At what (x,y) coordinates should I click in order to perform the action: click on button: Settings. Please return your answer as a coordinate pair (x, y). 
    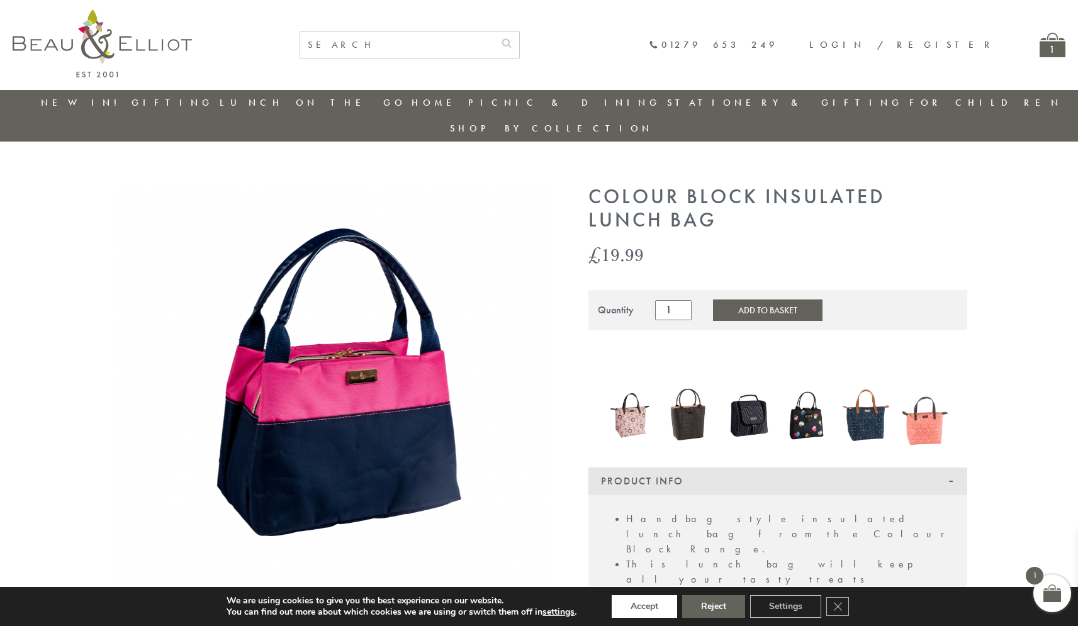
    Looking at the image, I should click on (785, 607).